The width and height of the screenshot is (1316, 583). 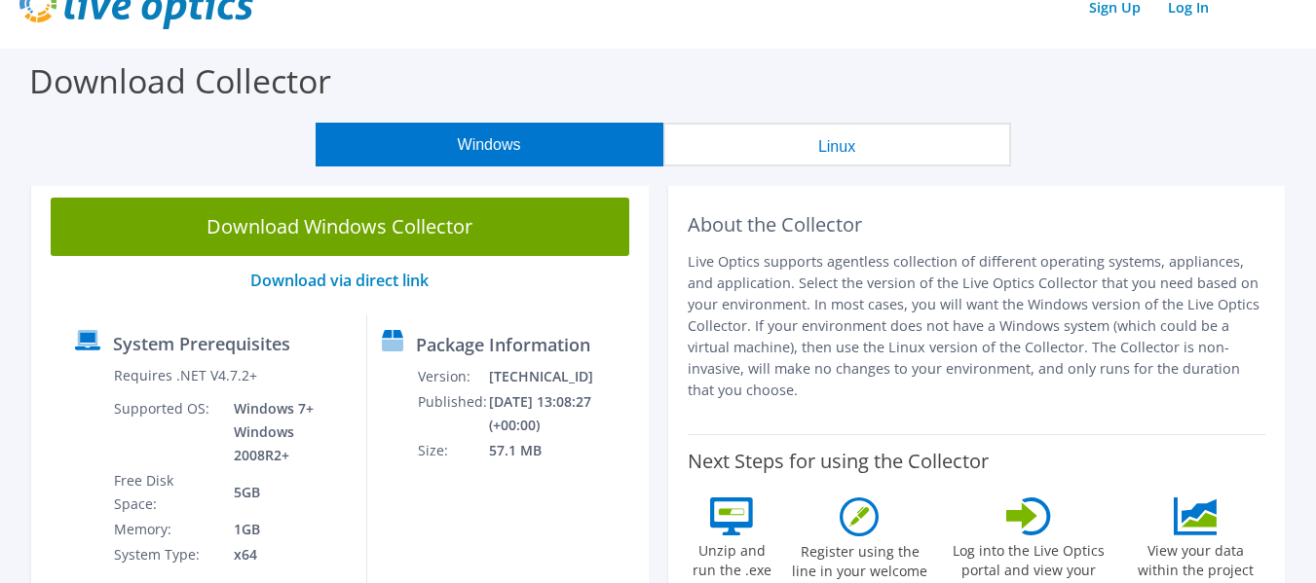 What do you see at coordinates (1195, 558) in the screenshot?
I see `label: View your data within the project` at bounding box center [1195, 558].